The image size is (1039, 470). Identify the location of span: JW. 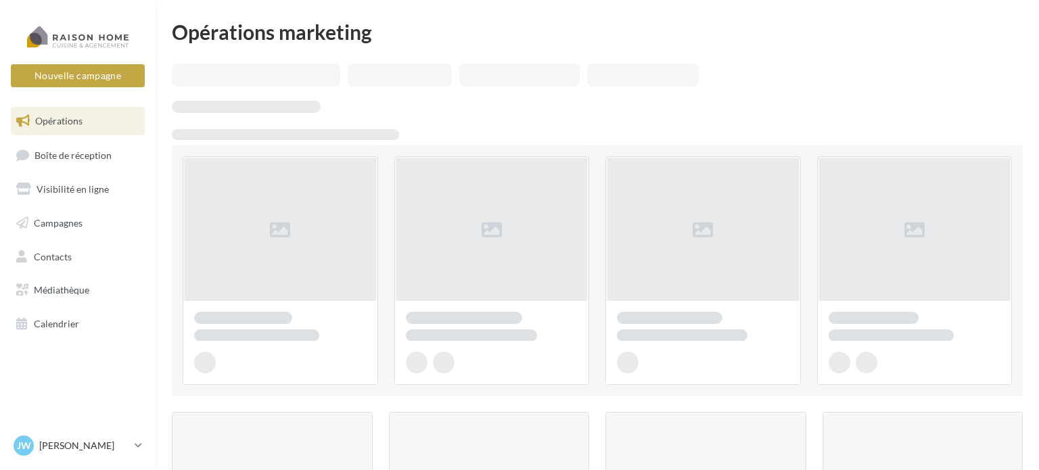
(24, 446).